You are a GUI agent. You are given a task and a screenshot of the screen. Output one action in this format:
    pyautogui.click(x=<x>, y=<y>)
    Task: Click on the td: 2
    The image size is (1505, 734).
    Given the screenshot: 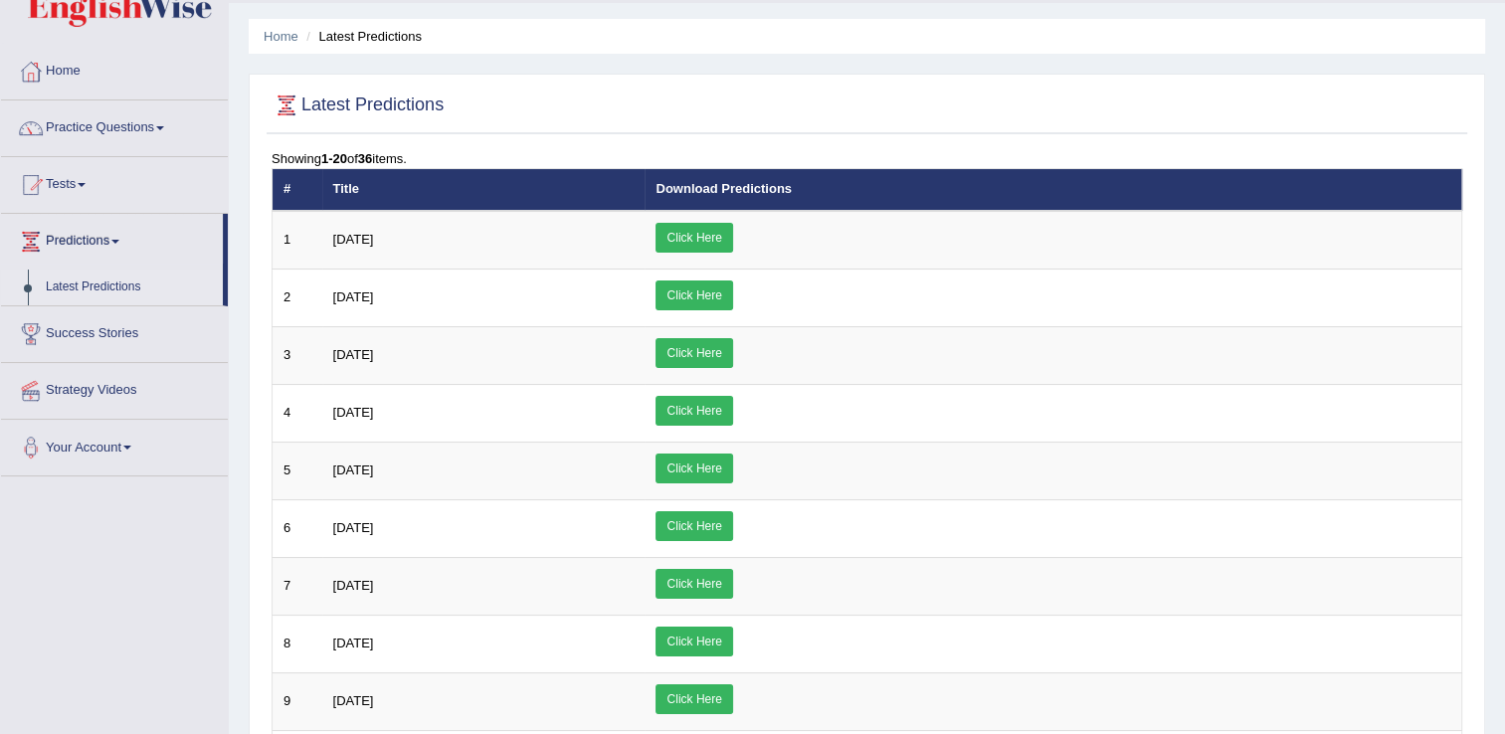 What is the action you would take?
    pyautogui.click(x=297, y=297)
    